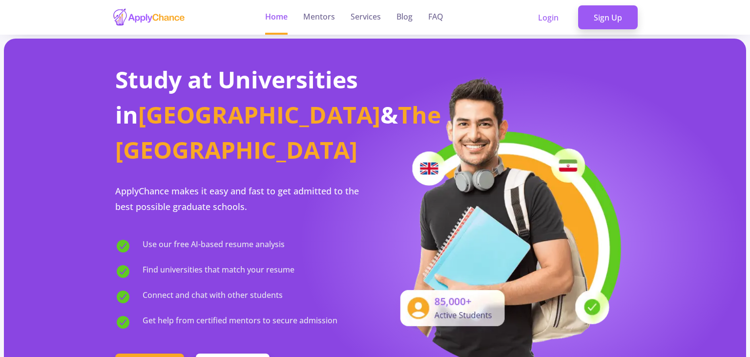  I want to click on span: Use our free AI-based resume analysis, so click(213, 246).